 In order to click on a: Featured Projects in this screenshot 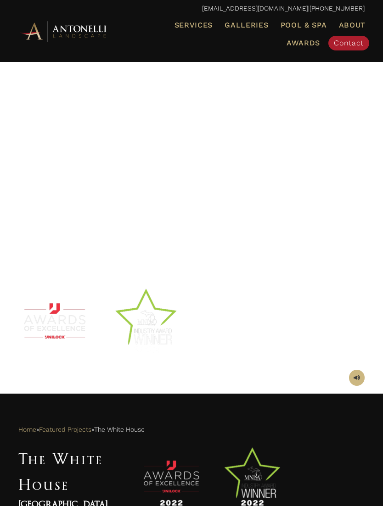, I will do `click(65, 430)`.